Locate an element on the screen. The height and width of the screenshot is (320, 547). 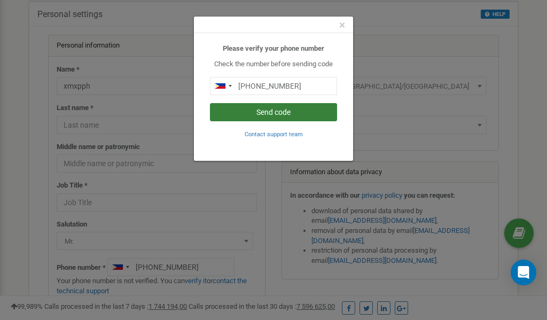
div: Open Intercom Messenger is located at coordinates (524, 273).